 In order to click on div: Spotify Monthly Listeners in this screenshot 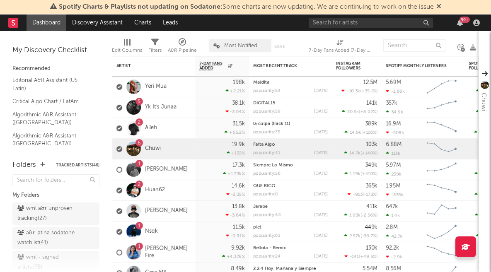, I will do `click(417, 66)`.